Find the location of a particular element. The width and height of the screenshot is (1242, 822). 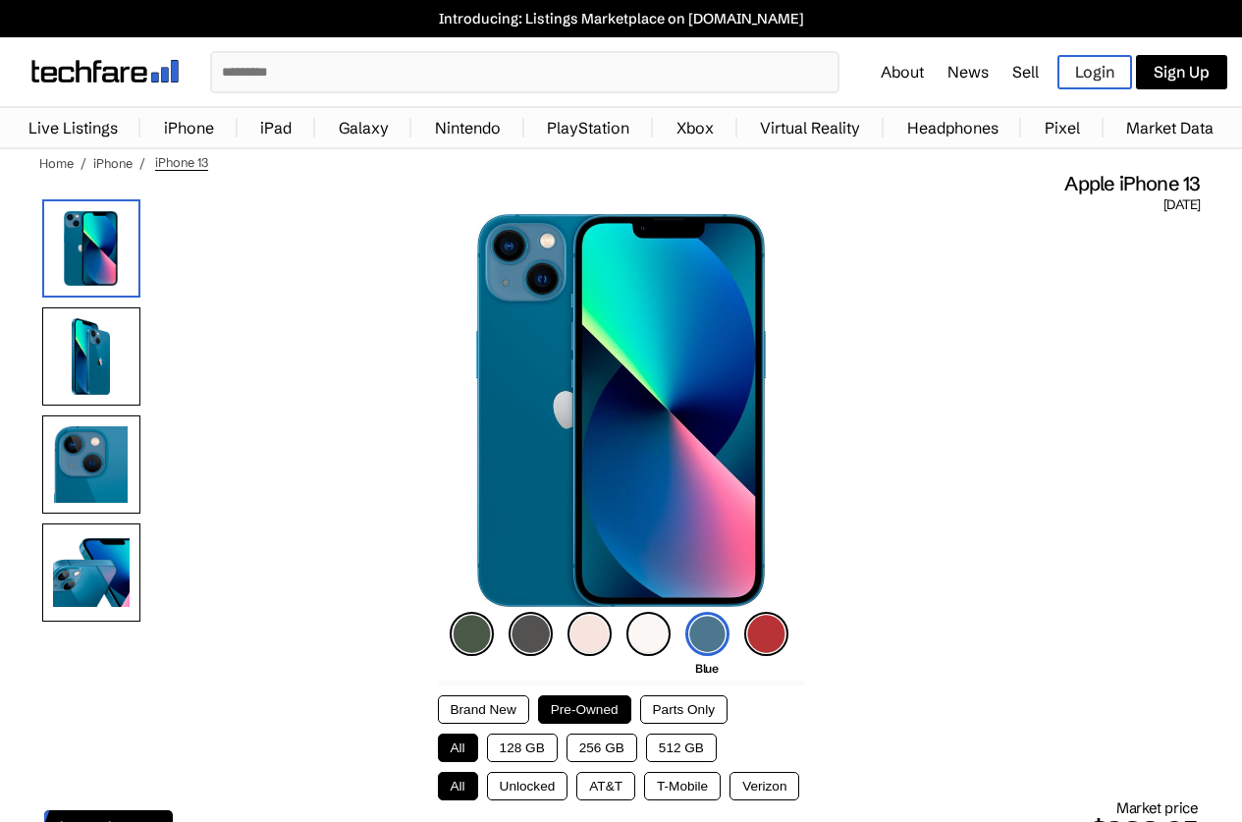

span: Blue is located at coordinates (706, 668).